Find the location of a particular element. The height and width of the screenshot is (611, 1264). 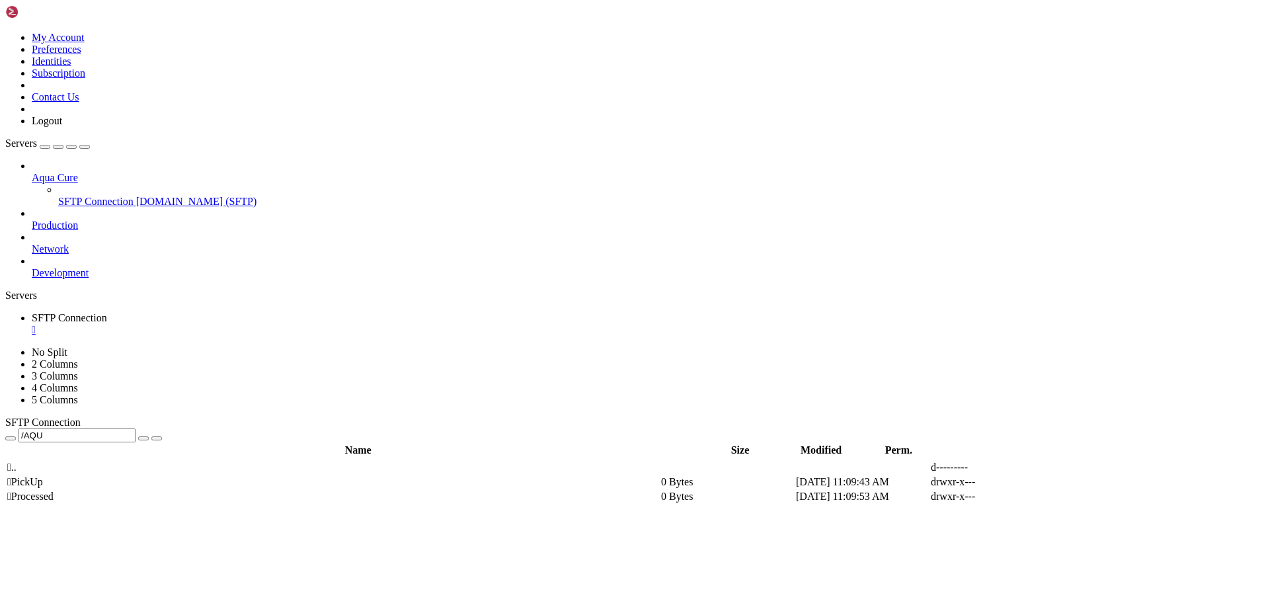

a: SFTP Connection is located at coordinates (645, 324).